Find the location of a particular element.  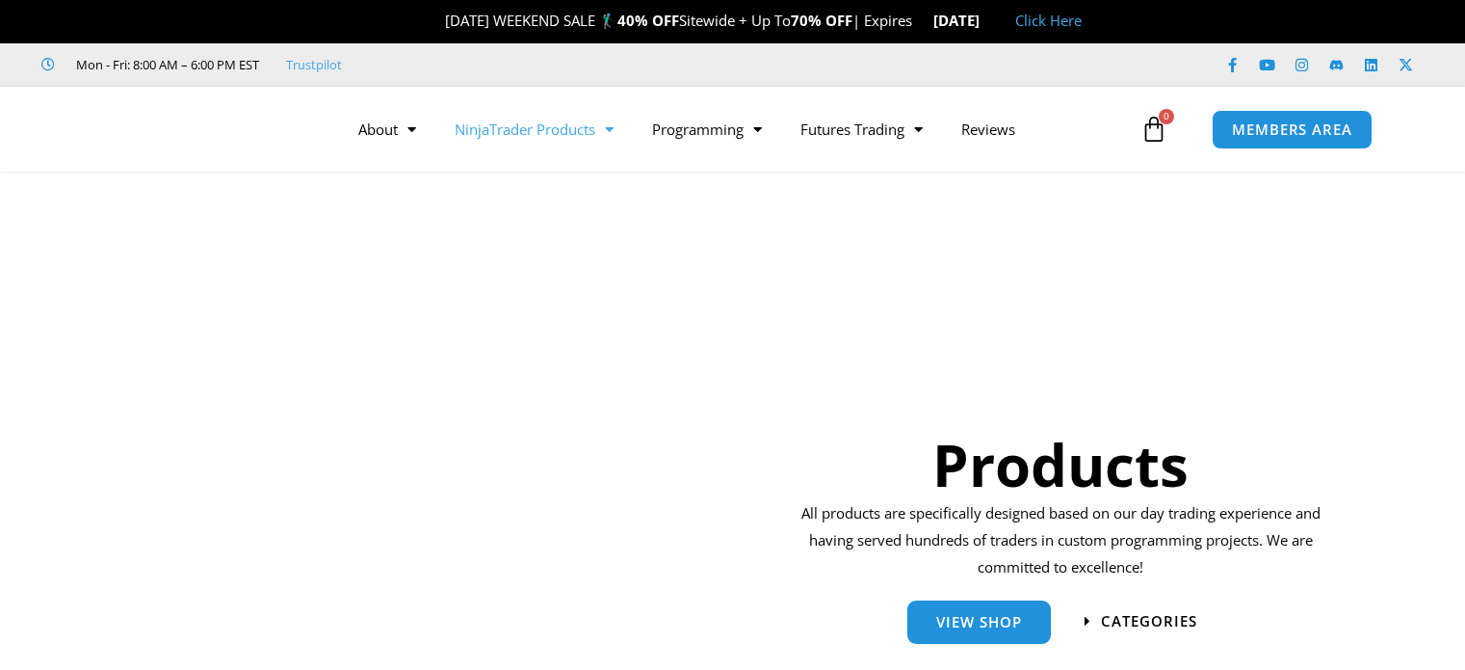

strong: 70% OFF is located at coordinates (822, 20).